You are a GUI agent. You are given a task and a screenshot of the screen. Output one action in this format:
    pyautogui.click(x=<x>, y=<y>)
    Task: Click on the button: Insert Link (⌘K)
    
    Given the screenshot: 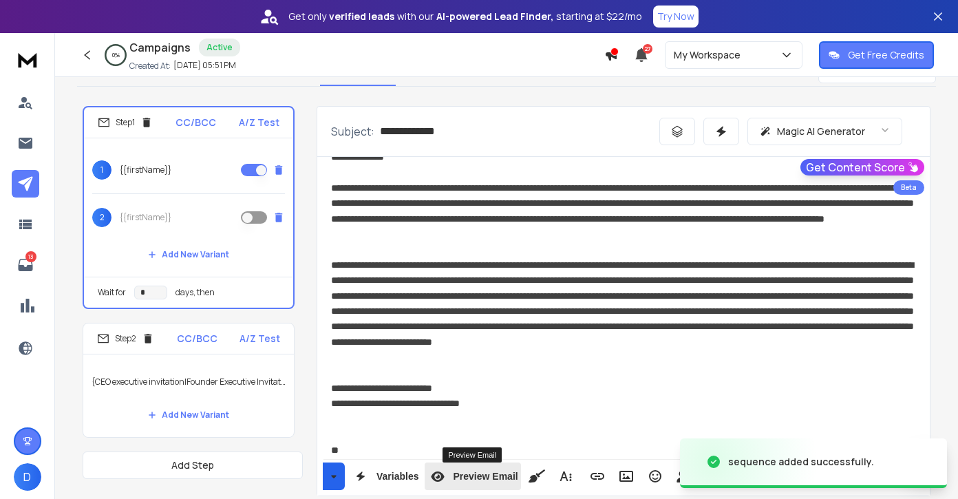 What is the action you would take?
    pyautogui.click(x=597, y=476)
    